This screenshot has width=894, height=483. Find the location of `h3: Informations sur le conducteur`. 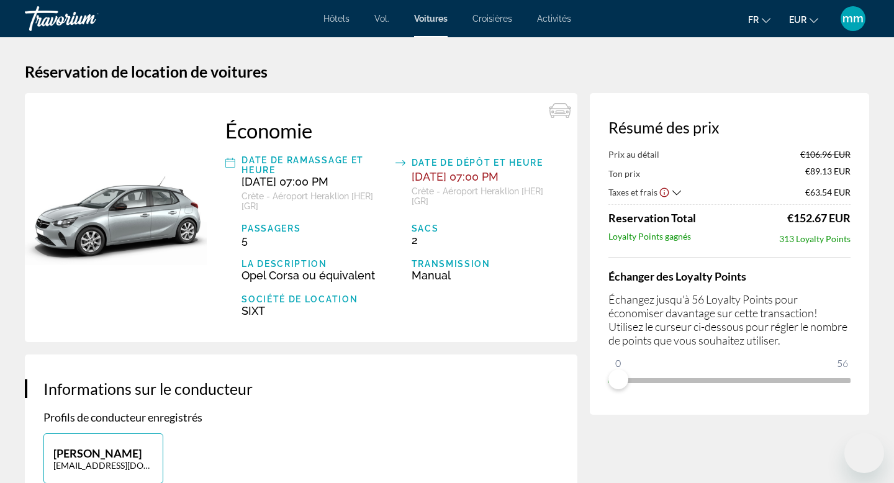

h3: Informations sur le conducteur is located at coordinates (301, 389).